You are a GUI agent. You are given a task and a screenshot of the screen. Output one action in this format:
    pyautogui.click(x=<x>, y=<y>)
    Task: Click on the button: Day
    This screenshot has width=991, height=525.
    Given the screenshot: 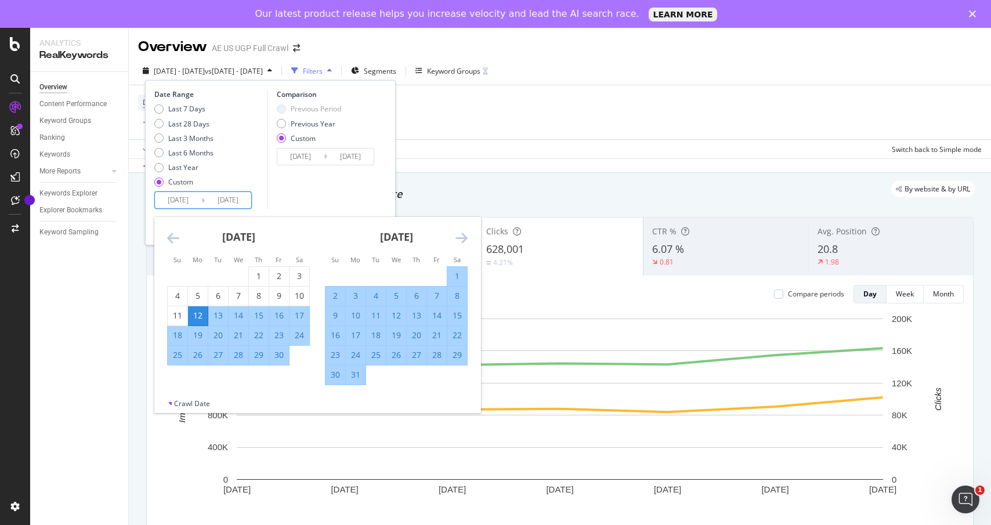 What is the action you would take?
    pyautogui.click(x=870, y=294)
    